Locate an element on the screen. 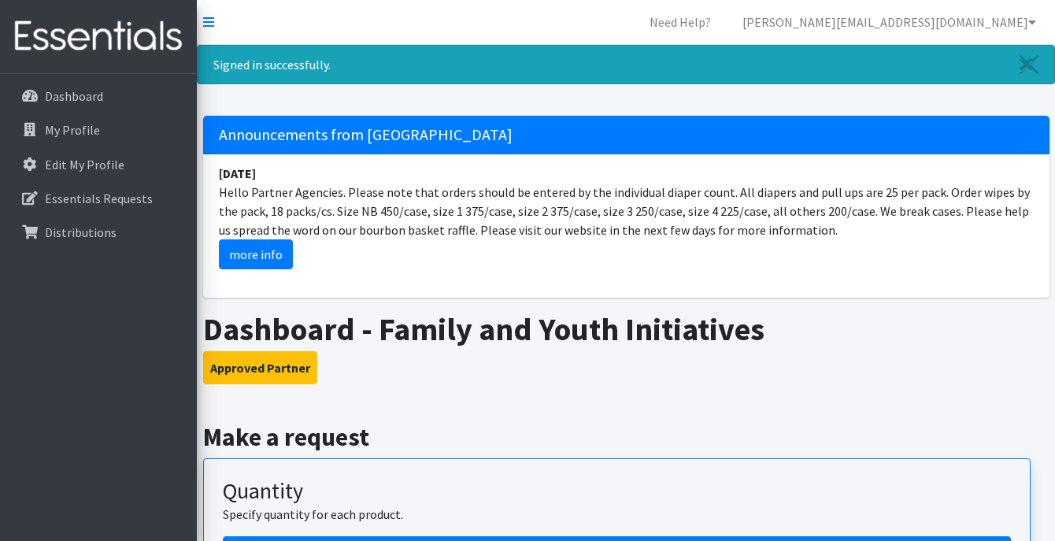 Image resolution: width=1055 pixels, height=541 pixels. h2: Make a request is located at coordinates (626, 437).